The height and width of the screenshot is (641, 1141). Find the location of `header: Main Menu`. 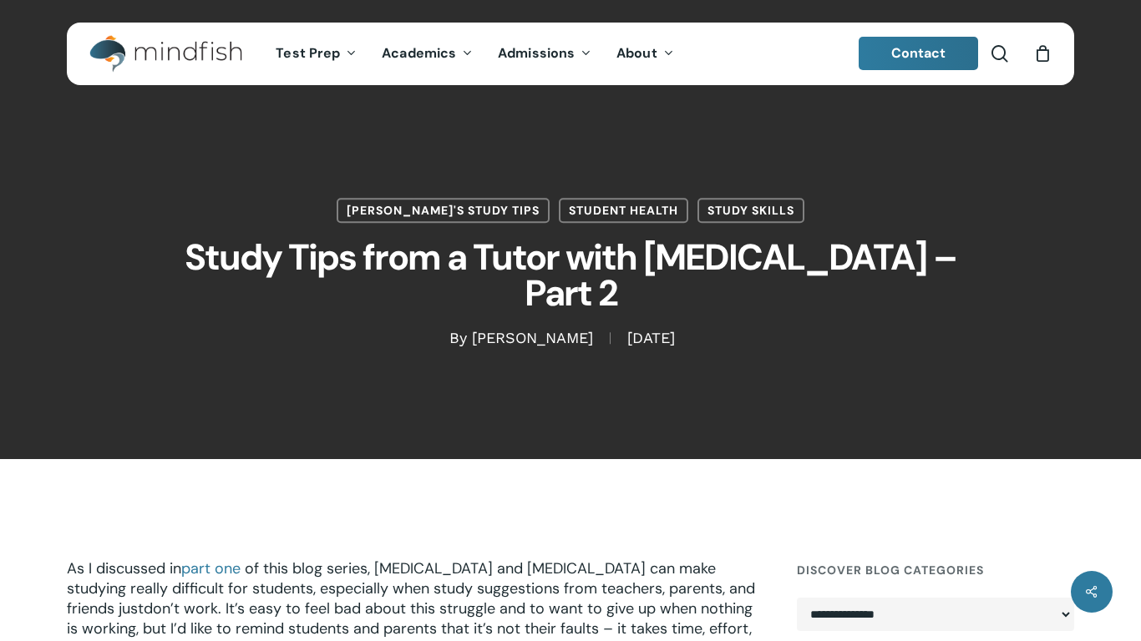

header: Main Menu is located at coordinates (570, 53).